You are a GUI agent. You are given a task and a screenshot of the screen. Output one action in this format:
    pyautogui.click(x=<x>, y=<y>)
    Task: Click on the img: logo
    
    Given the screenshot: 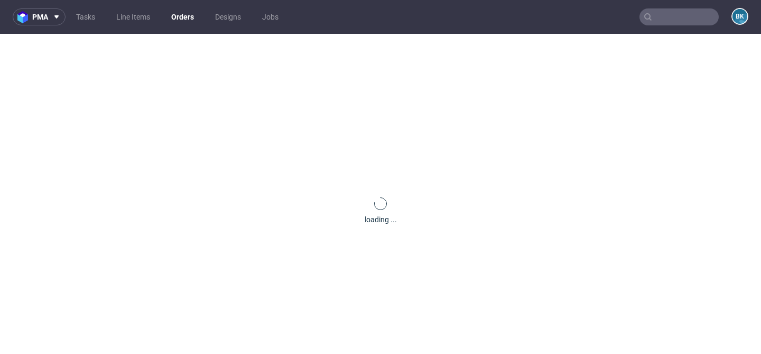 What is the action you would take?
    pyautogui.click(x=25, y=17)
    